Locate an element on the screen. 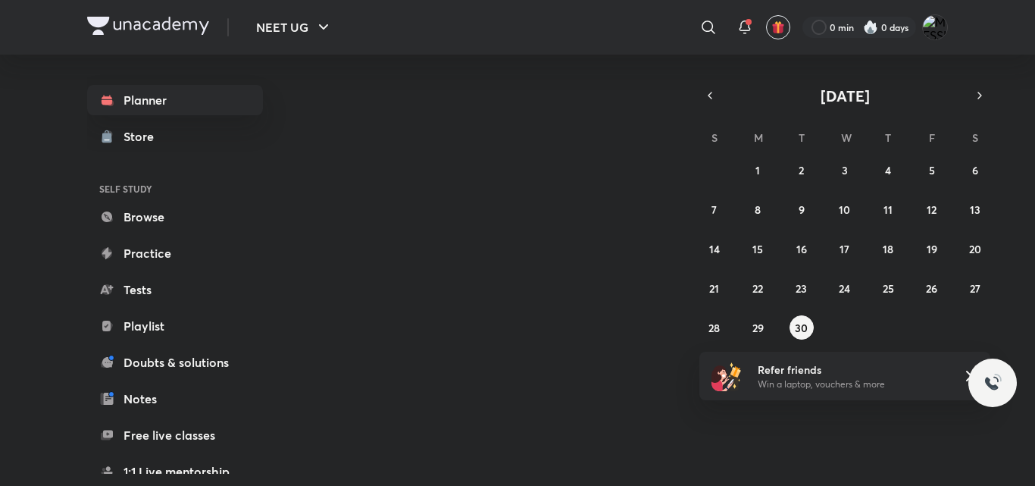 The height and width of the screenshot is (486, 1035). button: September 20, 2025 is located at coordinates (975, 249).